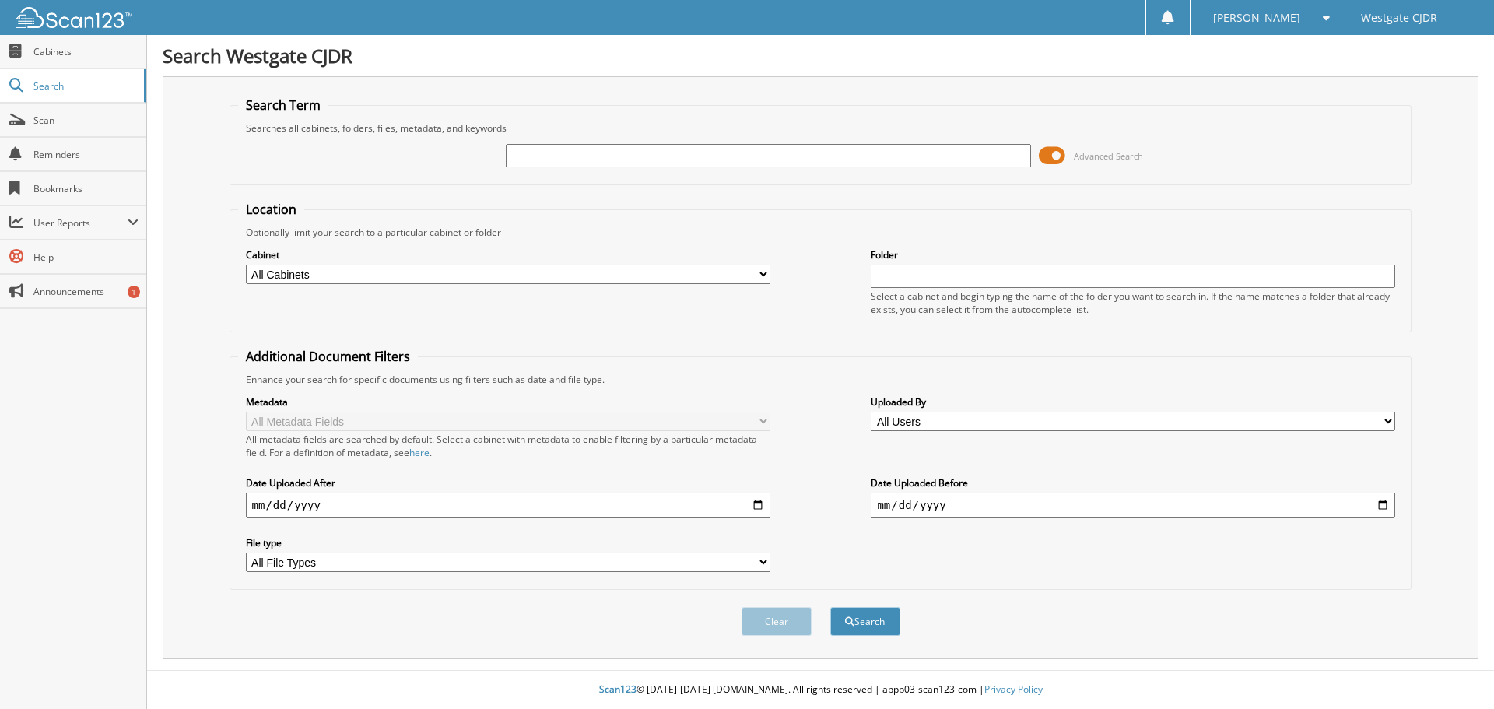 The height and width of the screenshot is (709, 1494). What do you see at coordinates (508, 542) in the screenshot?
I see `label: File type` at bounding box center [508, 542].